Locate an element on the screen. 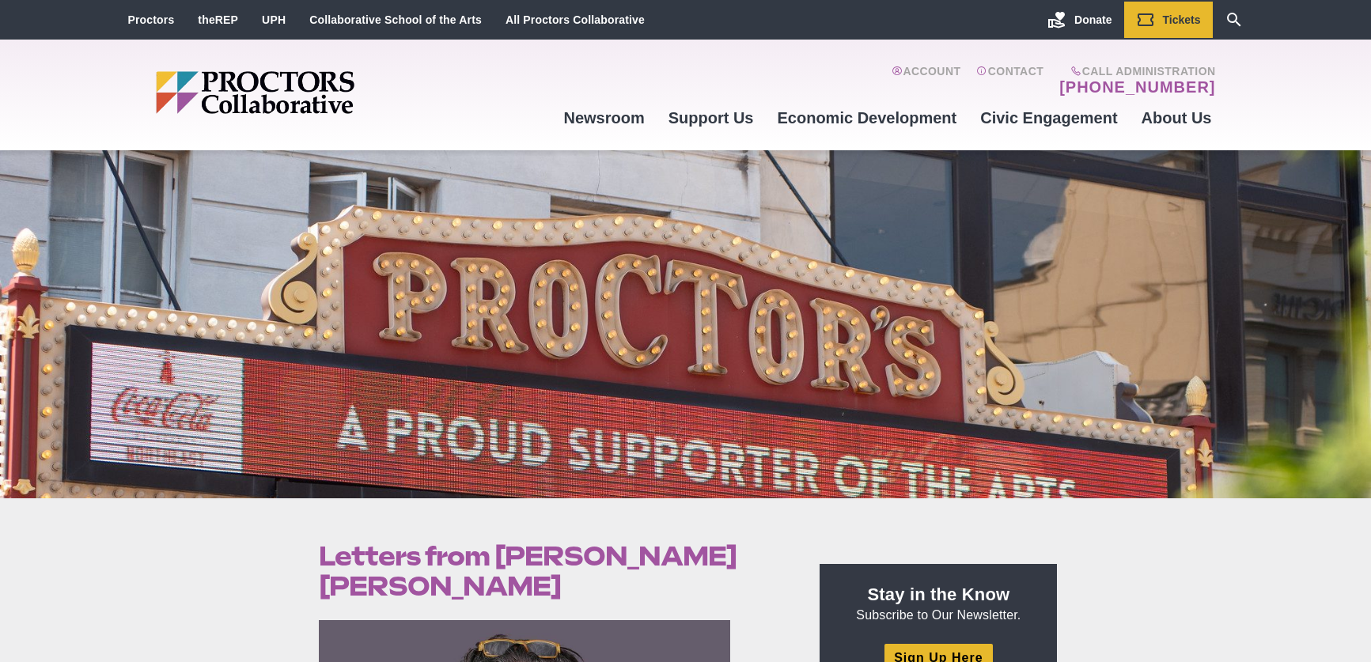 This screenshot has width=1371, height=662. a: About Us is located at coordinates (1177, 118).